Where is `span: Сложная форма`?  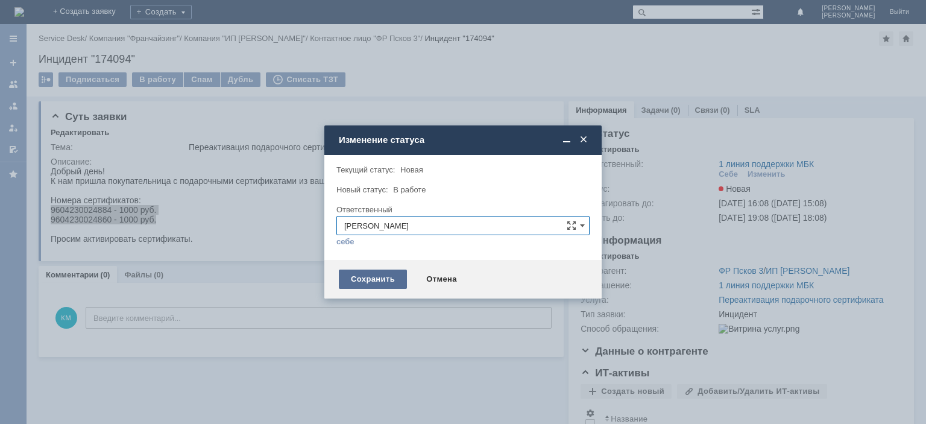
span: Сложная форма is located at coordinates (572, 226).